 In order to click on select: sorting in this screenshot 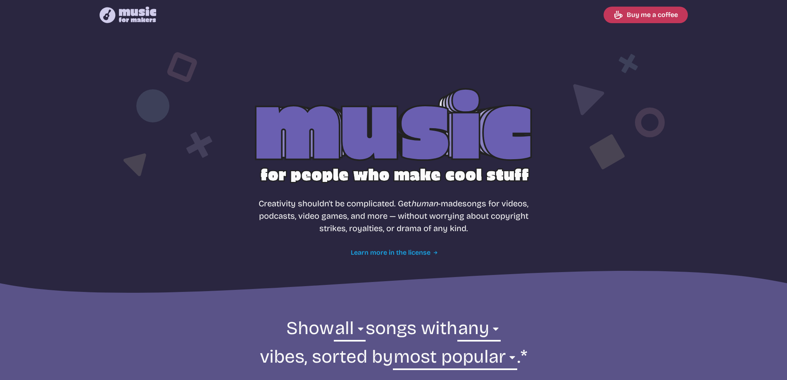, I will do `click(455, 359)`.